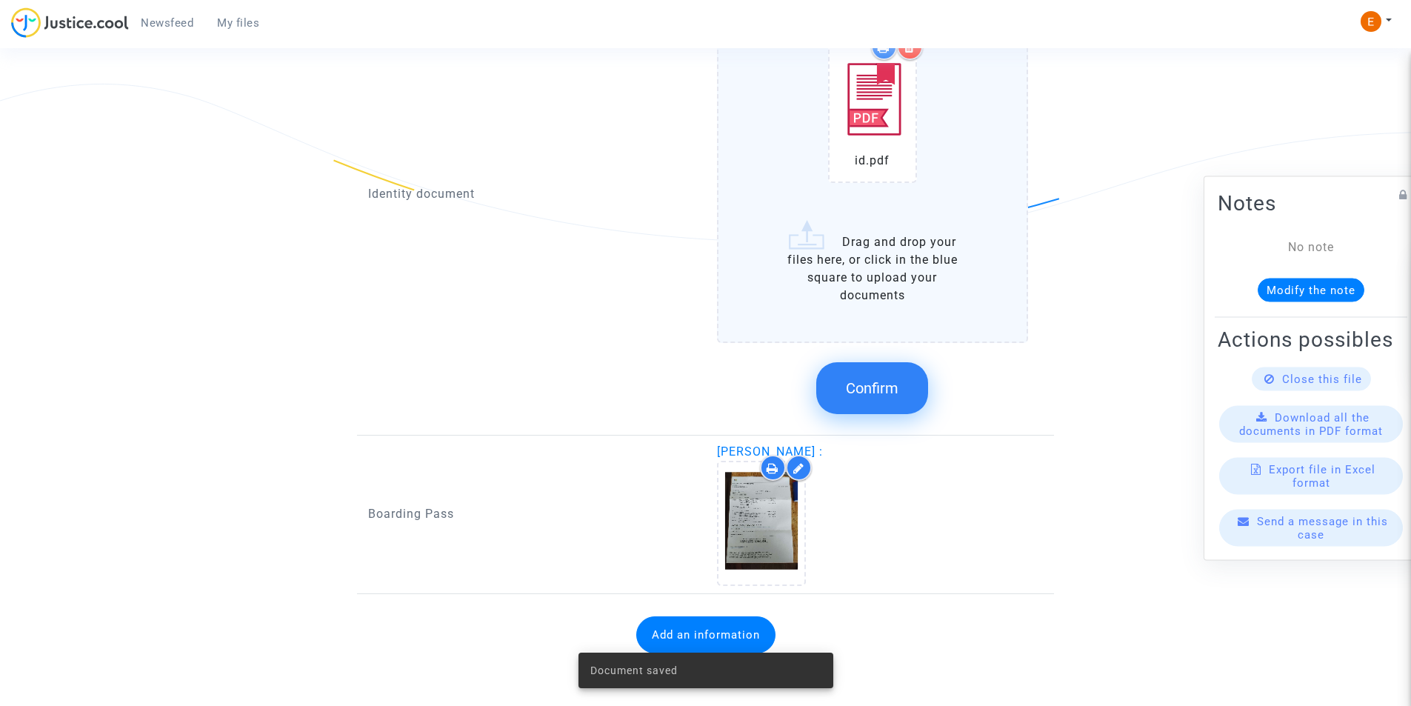 This screenshot has height=706, width=1411. I want to click on span: Document saved, so click(634, 670).